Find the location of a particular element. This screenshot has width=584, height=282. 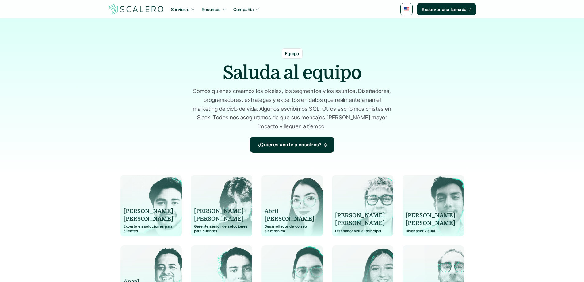

img: Logotipo de la empresa Scalero is located at coordinates (136, 9).